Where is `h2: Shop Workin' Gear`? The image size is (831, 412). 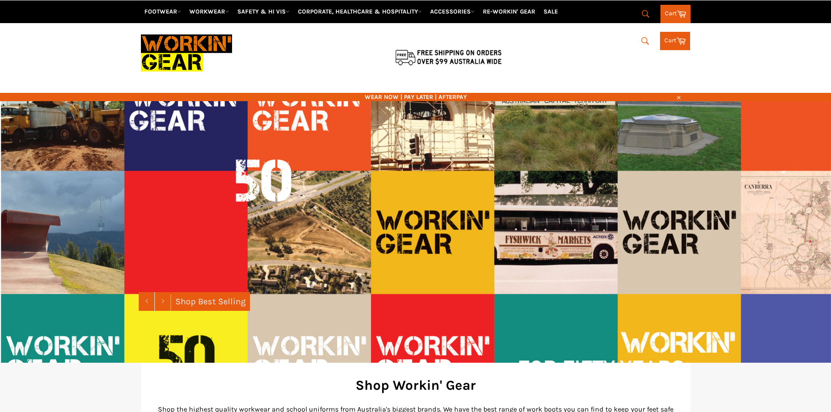 h2: Shop Workin' Gear is located at coordinates (416, 385).